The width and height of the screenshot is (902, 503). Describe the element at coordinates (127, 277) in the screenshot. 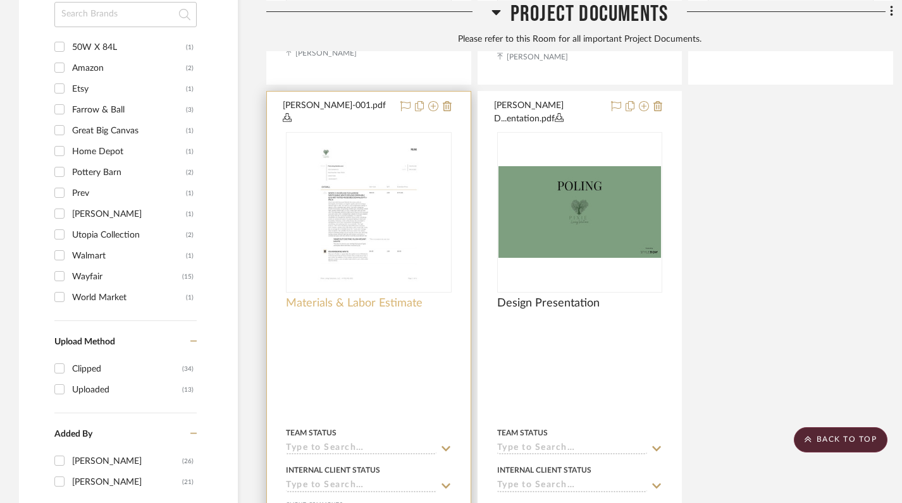

I see `div: Wayfair` at that location.